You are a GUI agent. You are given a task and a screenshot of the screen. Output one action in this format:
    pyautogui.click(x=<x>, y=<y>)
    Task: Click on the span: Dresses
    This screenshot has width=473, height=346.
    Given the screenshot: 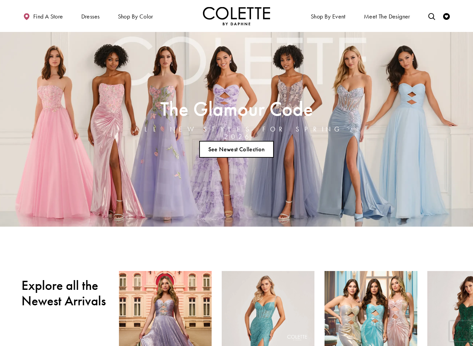 What is the action you would take?
    pyautogui.click(x=90, y=16)
    